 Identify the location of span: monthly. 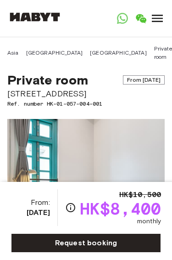
(149, 221).